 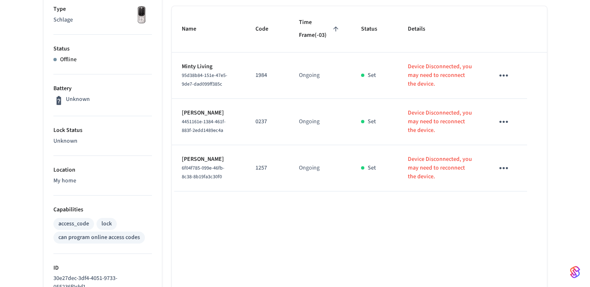 What do you see at coordinates (359, 99) in the screenshot?
I see `table: sticky table` at bounding box center [359, 99].